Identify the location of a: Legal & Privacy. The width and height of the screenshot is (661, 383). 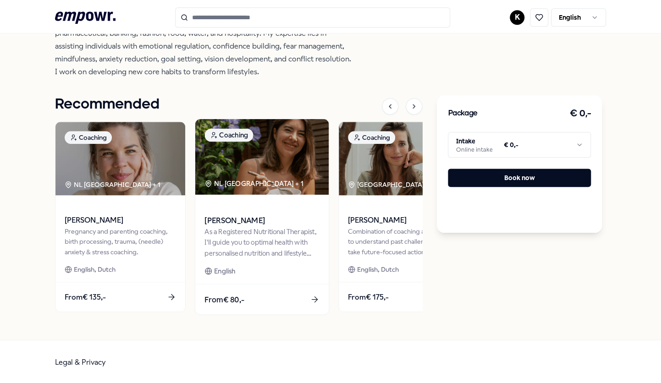
(80, 362).